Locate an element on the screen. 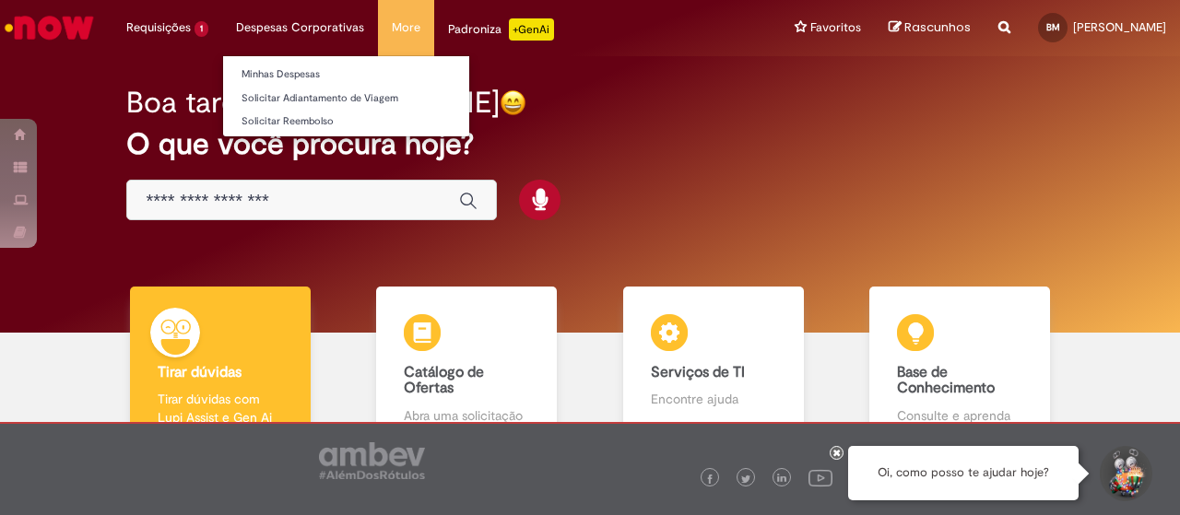  span: Despesas Corporativas is located at coordinates (299, 28).